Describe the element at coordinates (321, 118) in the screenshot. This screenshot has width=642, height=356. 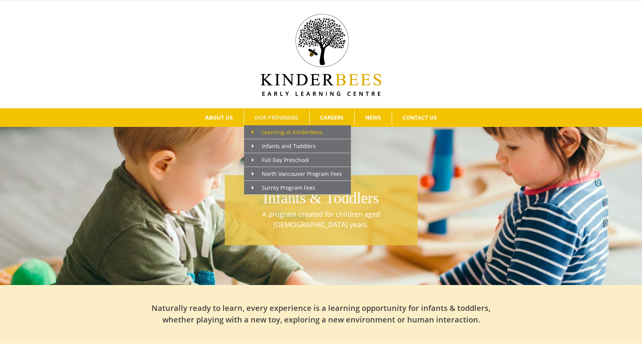
I see `nav: Main Menu` at that location.